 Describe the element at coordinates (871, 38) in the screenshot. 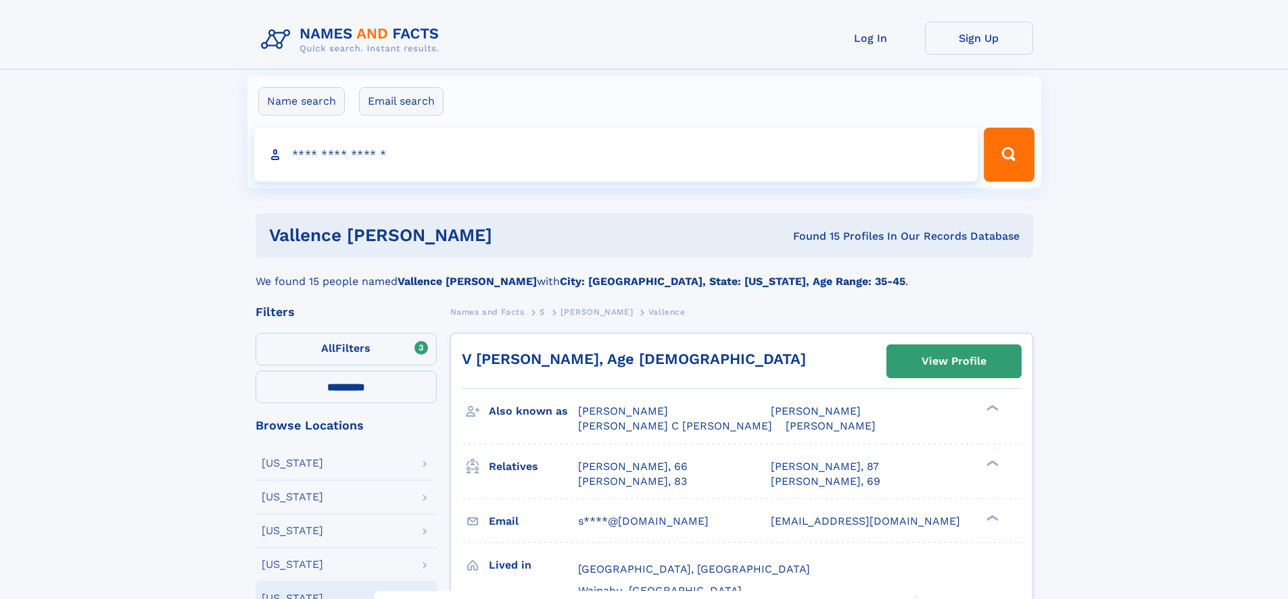

I see `a: Log In` at that location.